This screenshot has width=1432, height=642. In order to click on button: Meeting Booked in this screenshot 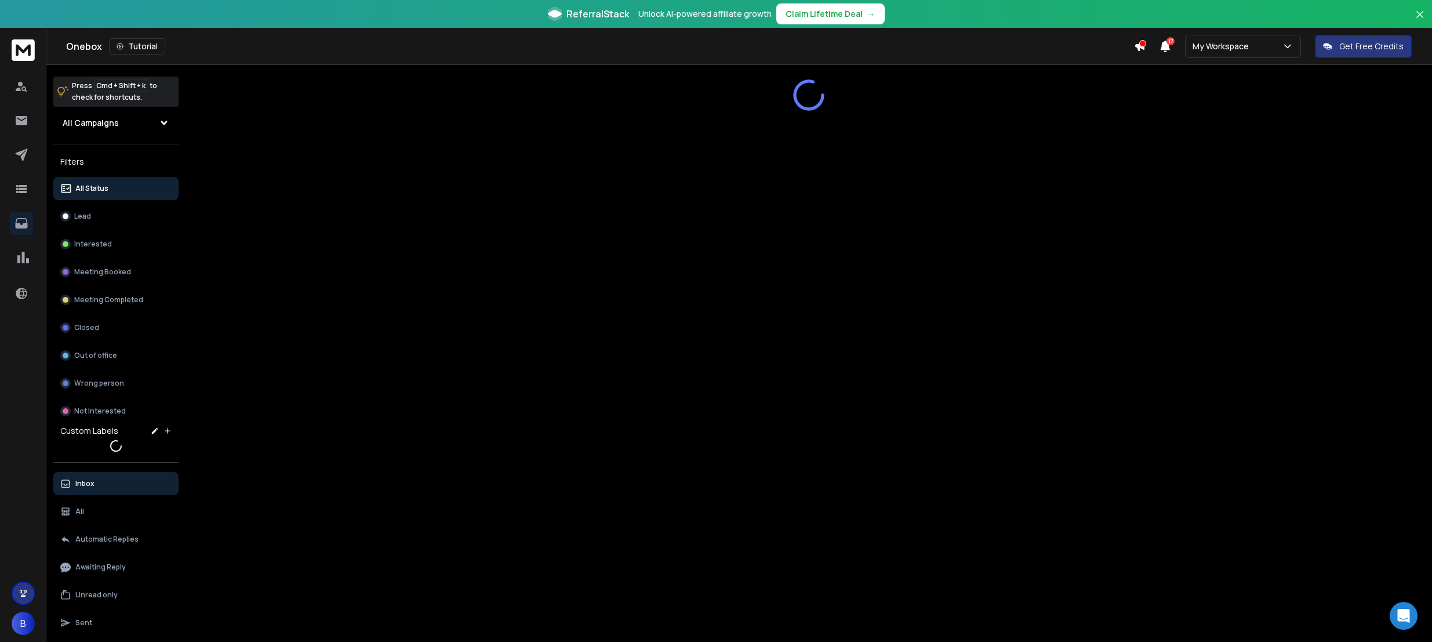, I will do `click(116, 272)`.